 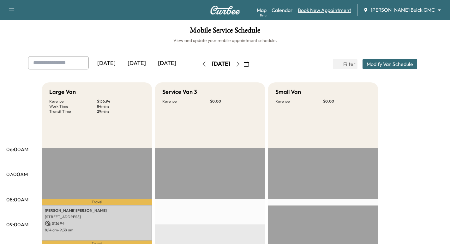 I want to click on div: Beta, so click(x=263, y=15).